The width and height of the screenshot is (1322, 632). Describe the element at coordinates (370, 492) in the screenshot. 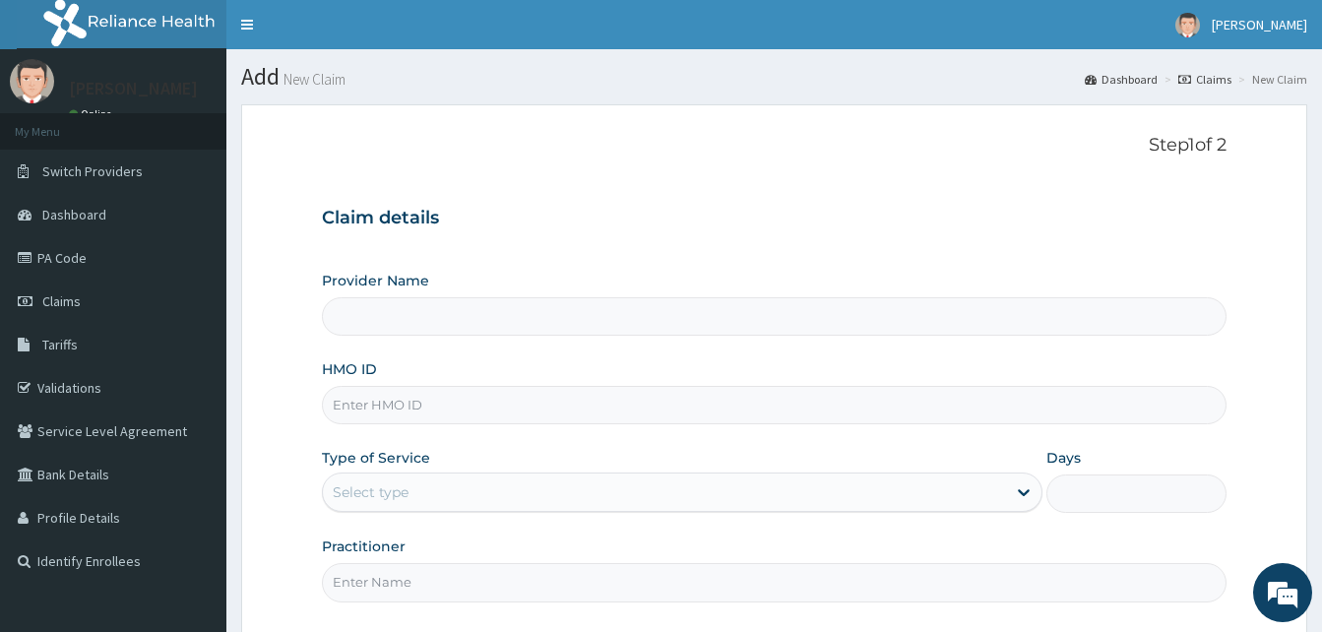

I see `div: Select type` at that location.